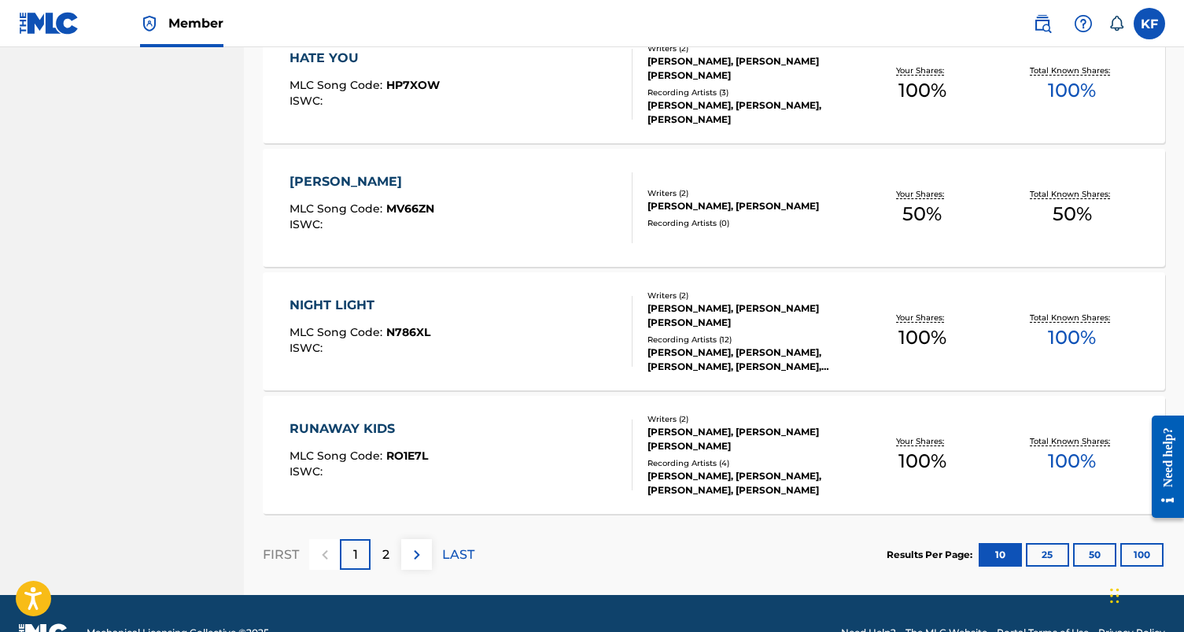 The image size is (1184, 632). Describe the element at coordinates (360, 305) in the screenshot. I see `div: NIGHT LIGHT` at that location.